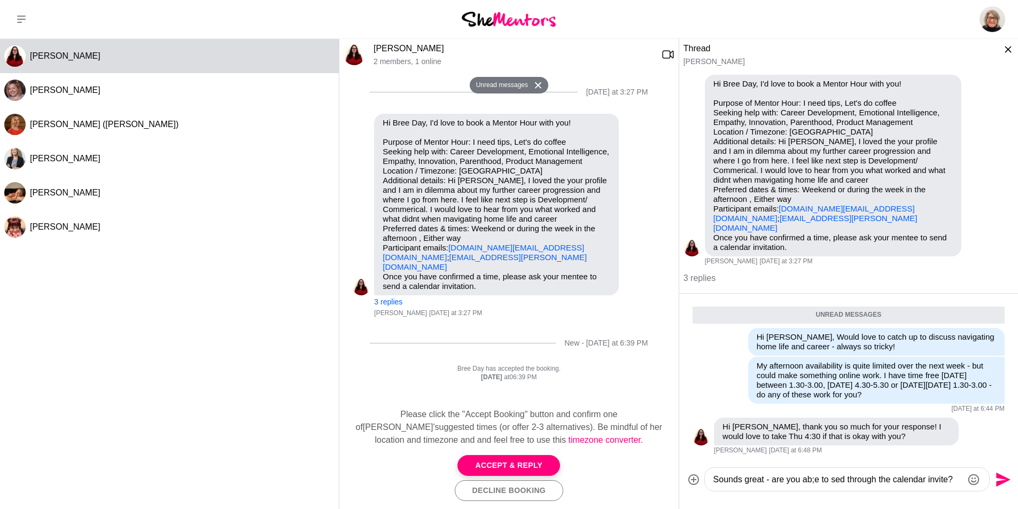 This screenshot has height=509, width=1018. What do you see at coordinates (1003, 54) in the screenshot?
I see `button: Close thread` at bounding box center [1003, 54].